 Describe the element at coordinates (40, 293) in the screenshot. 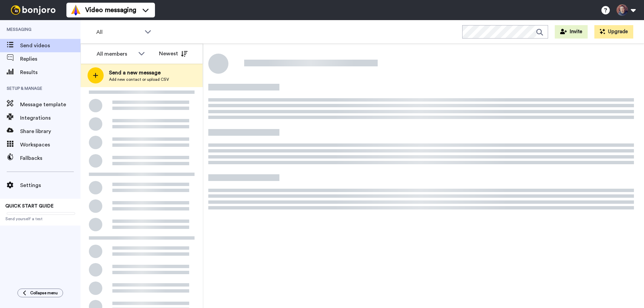

I see `button: Collapse menu` at that location.